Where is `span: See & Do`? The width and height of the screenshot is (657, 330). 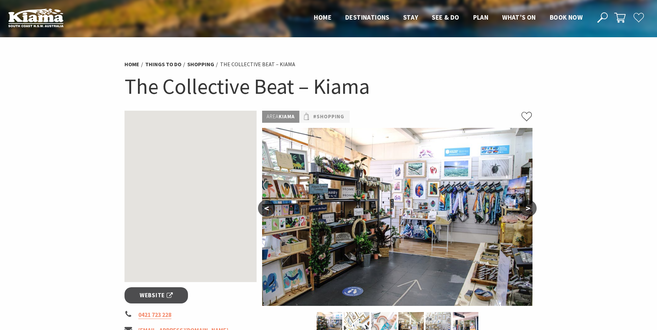 span: See & Do is located at coordinates (445, 17).